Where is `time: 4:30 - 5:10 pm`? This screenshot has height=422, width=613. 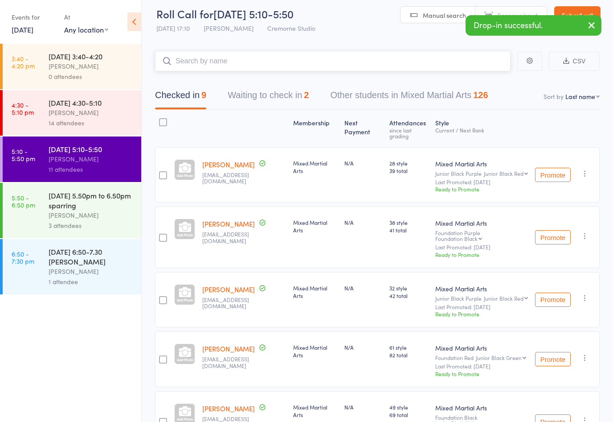
time: 4:30 - 5:10 pm is located at coordinates (23, 108).